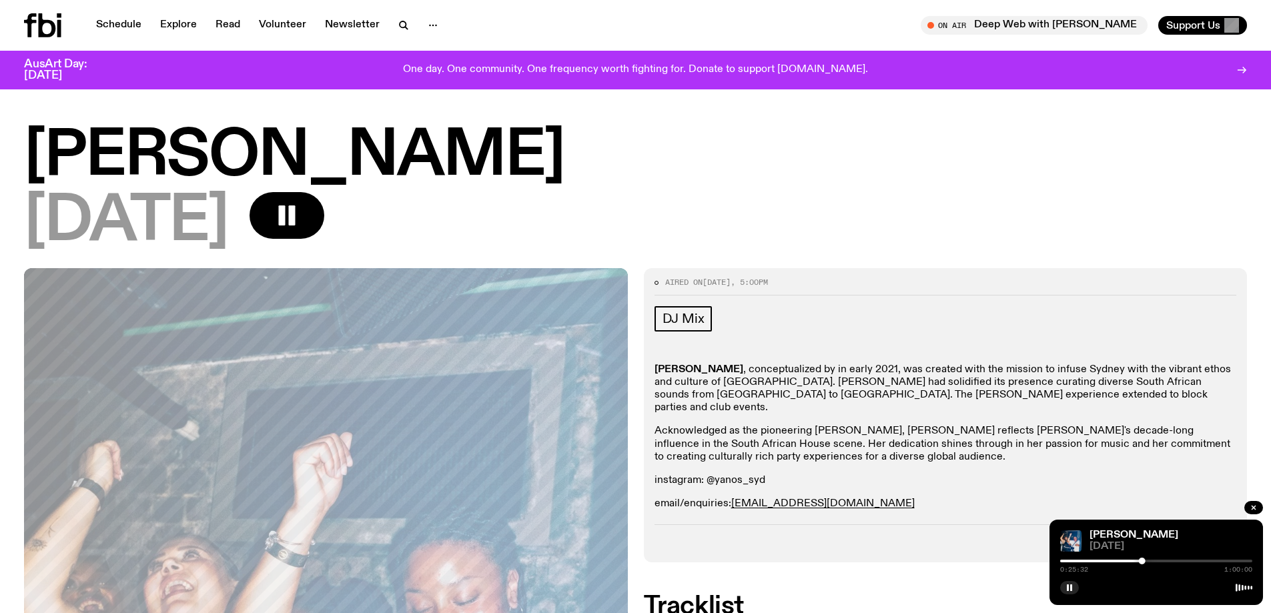  I want to click on p: instagram: @yanos_syd, so click(945, 480).